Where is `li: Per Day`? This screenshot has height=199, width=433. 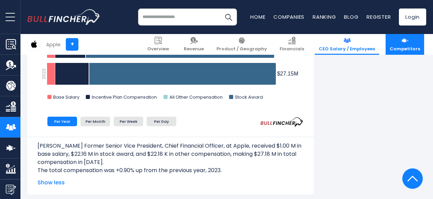
li: Per Day is located at coordinates (161, 122).